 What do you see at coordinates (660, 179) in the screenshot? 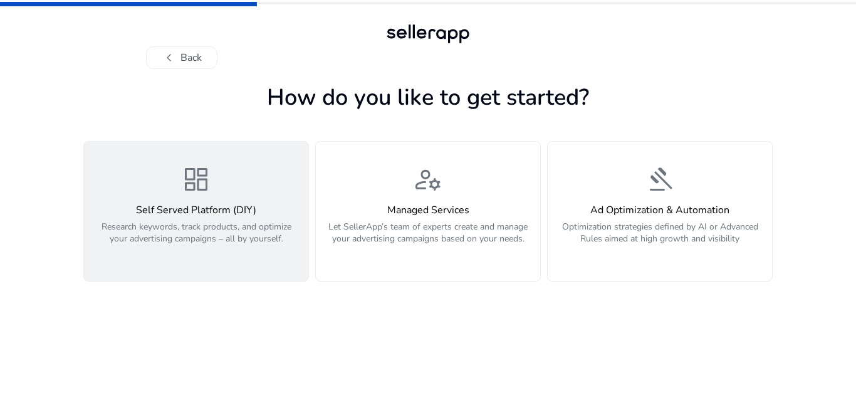
I see `span: gavel` at bounding box center [660, 179].